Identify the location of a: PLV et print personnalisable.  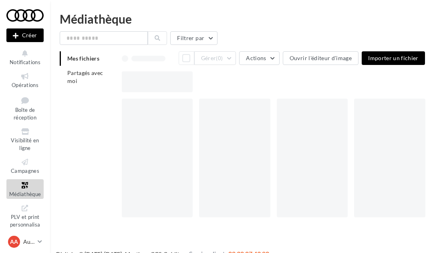
(25, 219).